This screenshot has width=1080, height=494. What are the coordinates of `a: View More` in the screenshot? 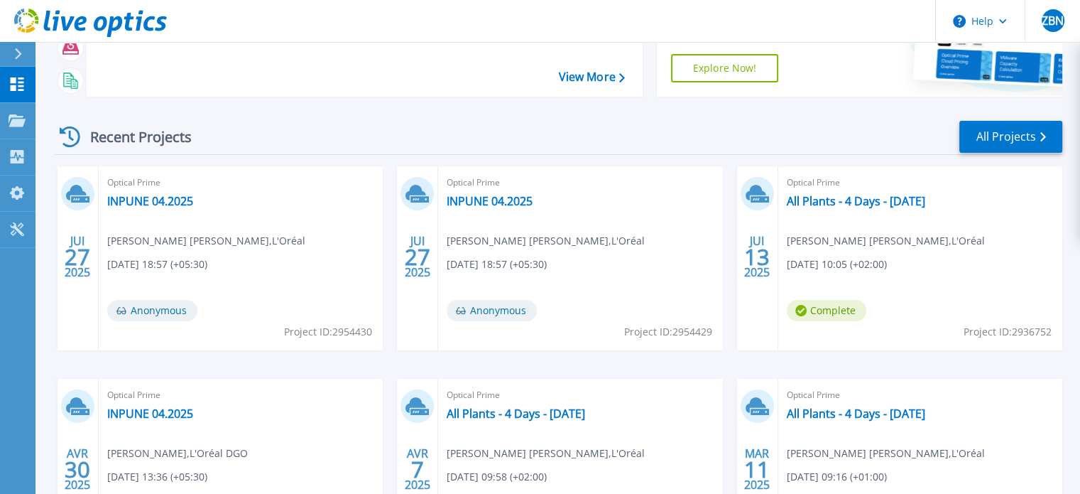 It's located at (591, 77).